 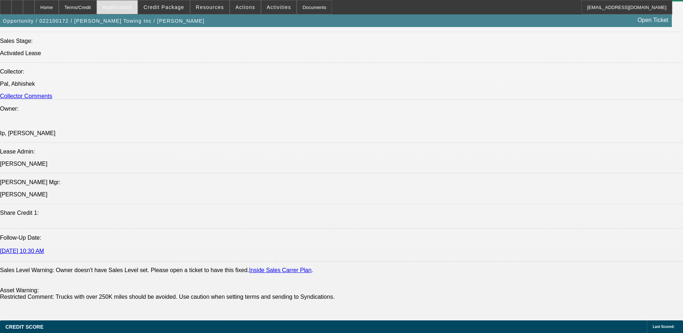 What do you see at coordinates (24, 327) in the screenshot?
I see `span: CREDIT SCORE` at bounding box center [24, 327].